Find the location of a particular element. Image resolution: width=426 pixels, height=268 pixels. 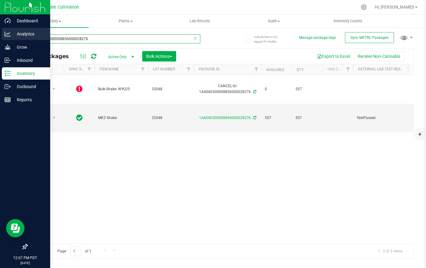

span: Lab Results is located at coordinates (200, 21).